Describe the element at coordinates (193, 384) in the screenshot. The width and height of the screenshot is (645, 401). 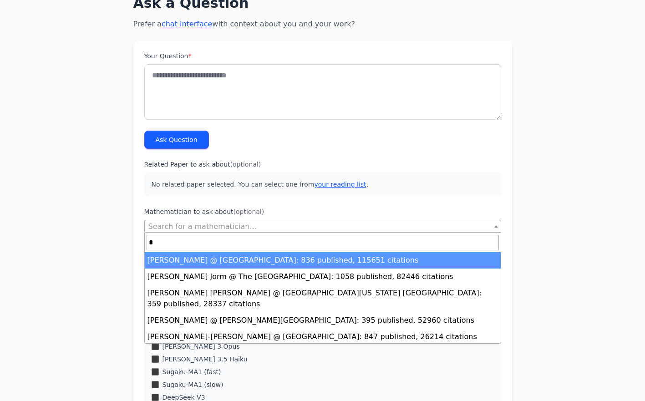
I see `label: Sugaku-MA1 (slow)` at that location.